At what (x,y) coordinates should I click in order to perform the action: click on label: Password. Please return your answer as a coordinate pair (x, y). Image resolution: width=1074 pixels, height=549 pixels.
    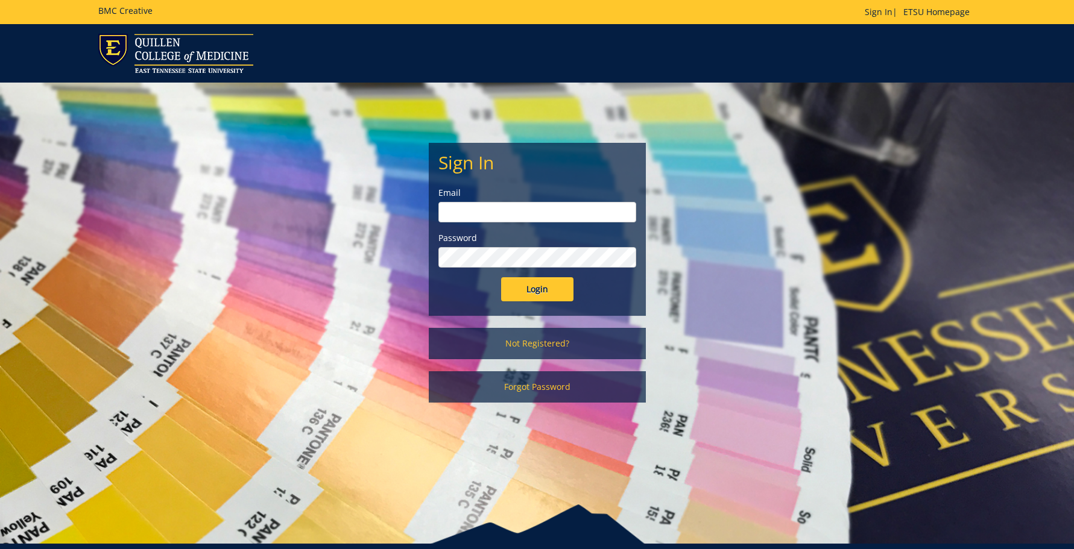
    Looking at the image, I should click on (537, 238).